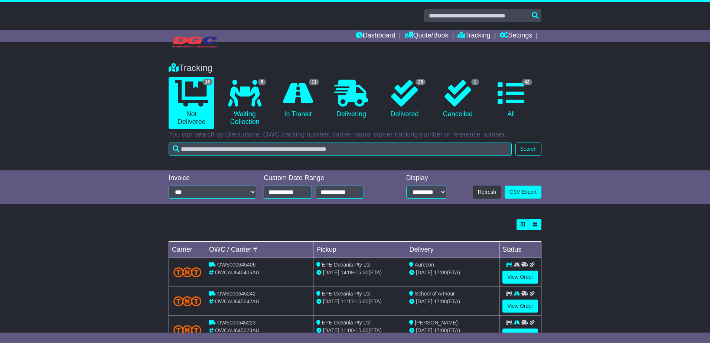  What do you see at coordinates (487, 192) in the screenshot?
I see `button: Refresh` at bounding box center [487, 192].